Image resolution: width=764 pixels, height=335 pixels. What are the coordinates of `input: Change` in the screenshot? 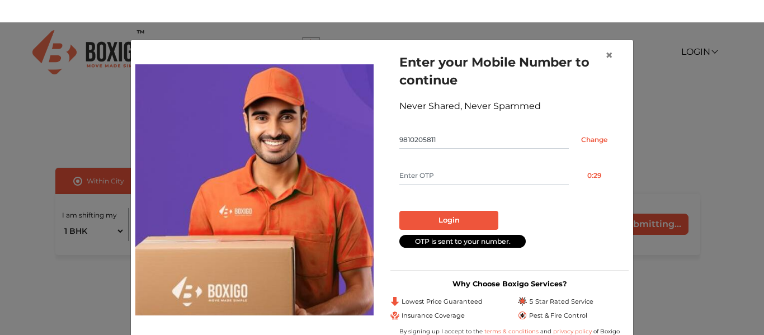 It's located at (594, 140).